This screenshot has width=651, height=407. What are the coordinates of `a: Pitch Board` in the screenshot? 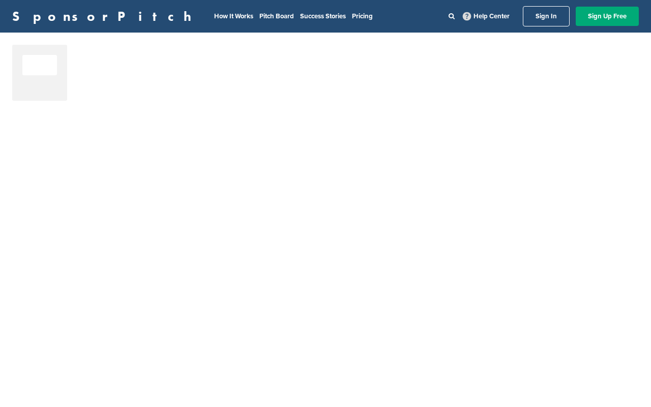 It's located at (277, 16).